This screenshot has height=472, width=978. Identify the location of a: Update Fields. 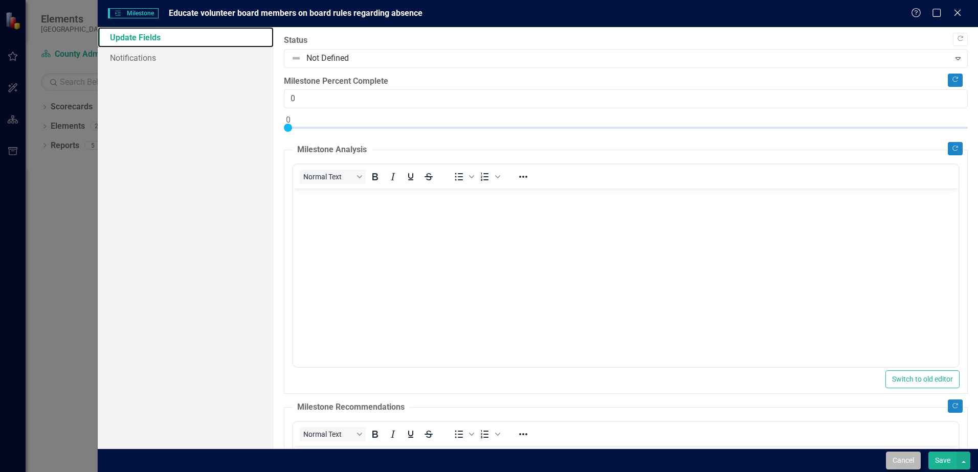
(186, 37).